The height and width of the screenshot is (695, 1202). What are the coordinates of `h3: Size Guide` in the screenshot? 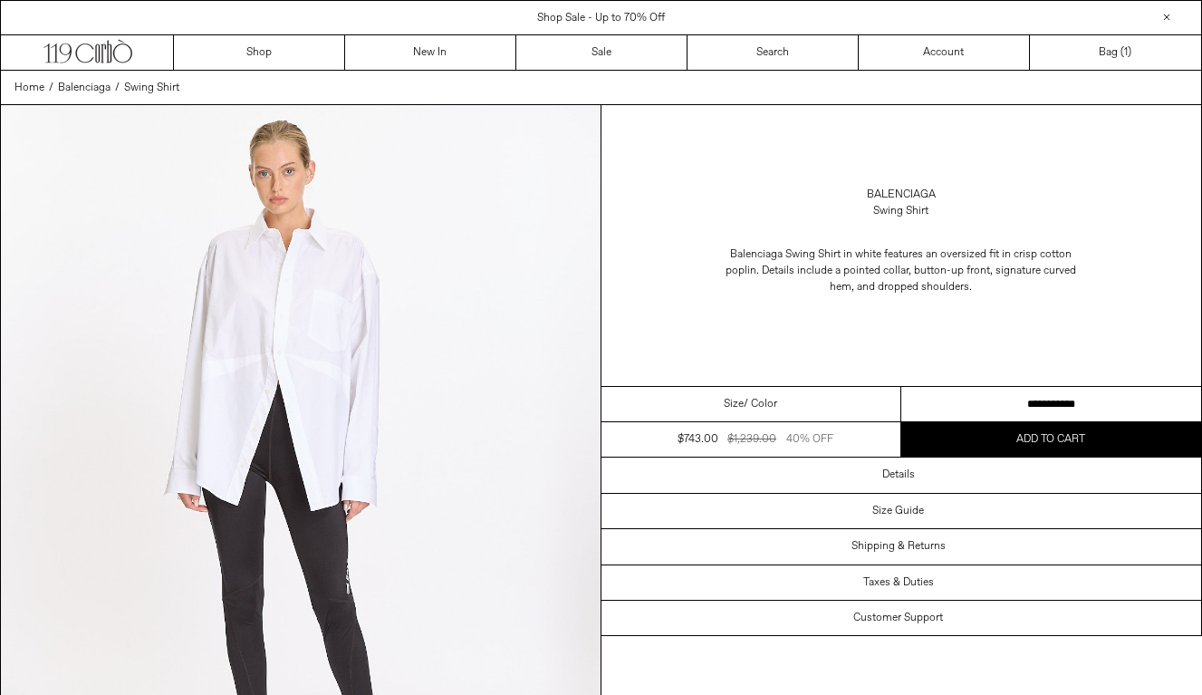 It's located at (898, 511).